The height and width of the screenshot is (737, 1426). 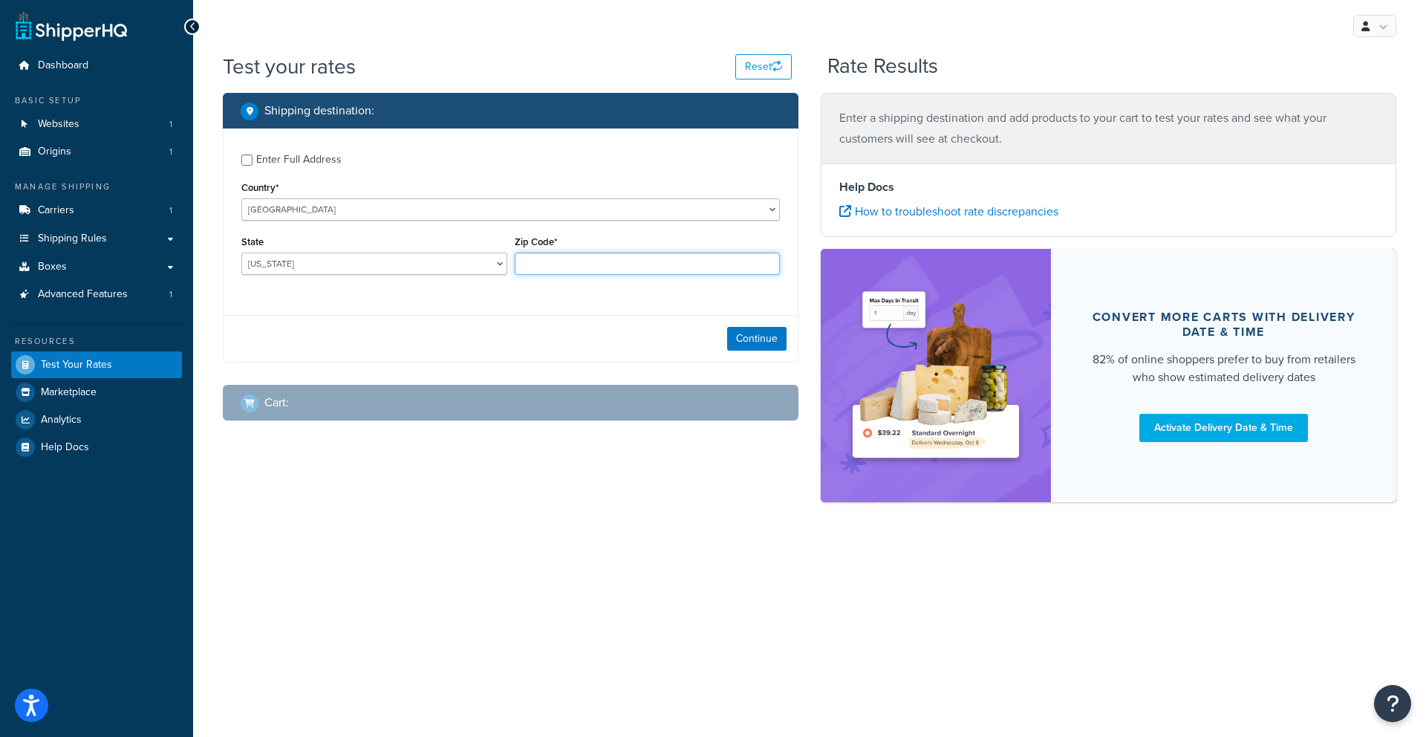 What do you see at coordinates (97, 447) in the screenshot?
I see `a: Help Docs` at bounding box center [97, 447].